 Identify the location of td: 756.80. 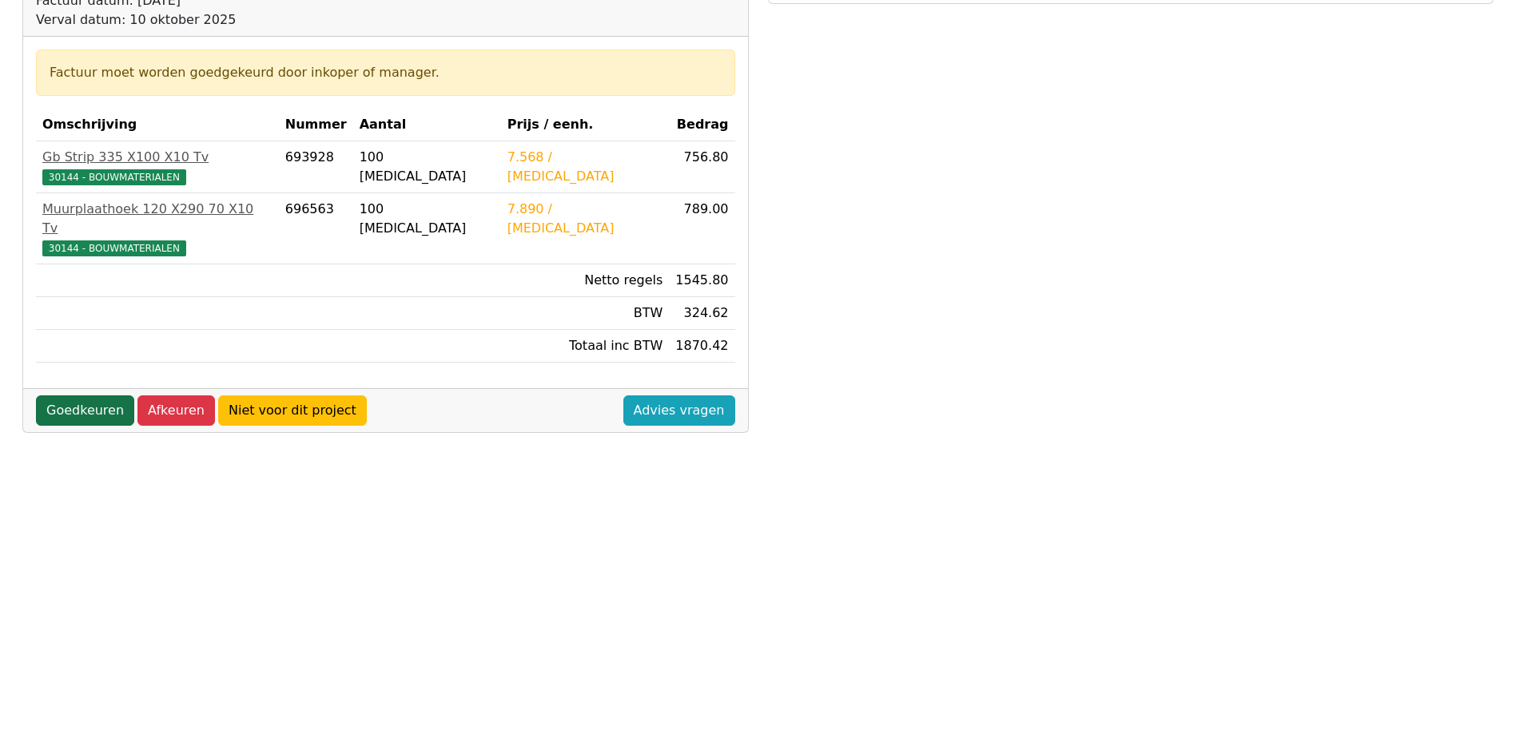
(701, 167).